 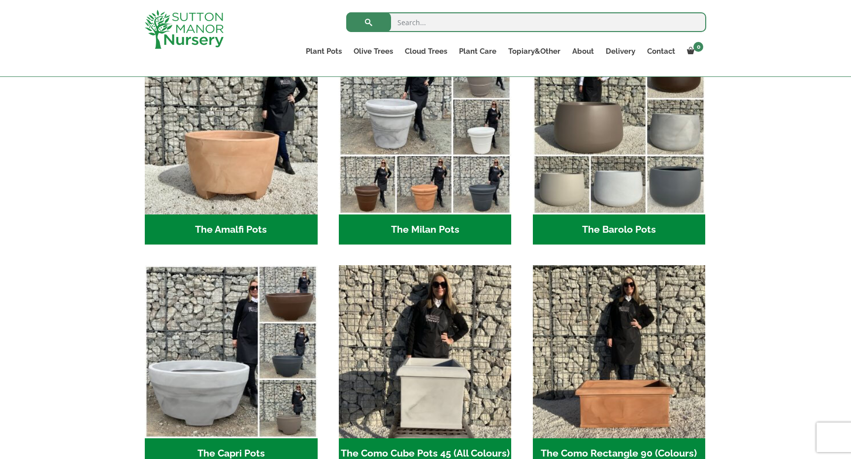 What do you see at coordinates (583, 51) in the screenshot?
I see `a: About` at bounding box center [583, 51].